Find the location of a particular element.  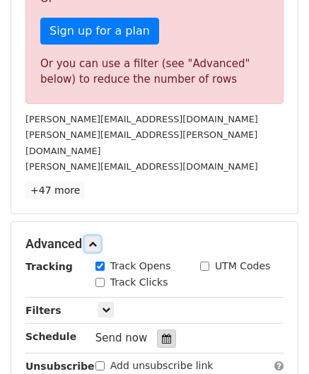

strong: Filters is located at coordinates (43, 310).